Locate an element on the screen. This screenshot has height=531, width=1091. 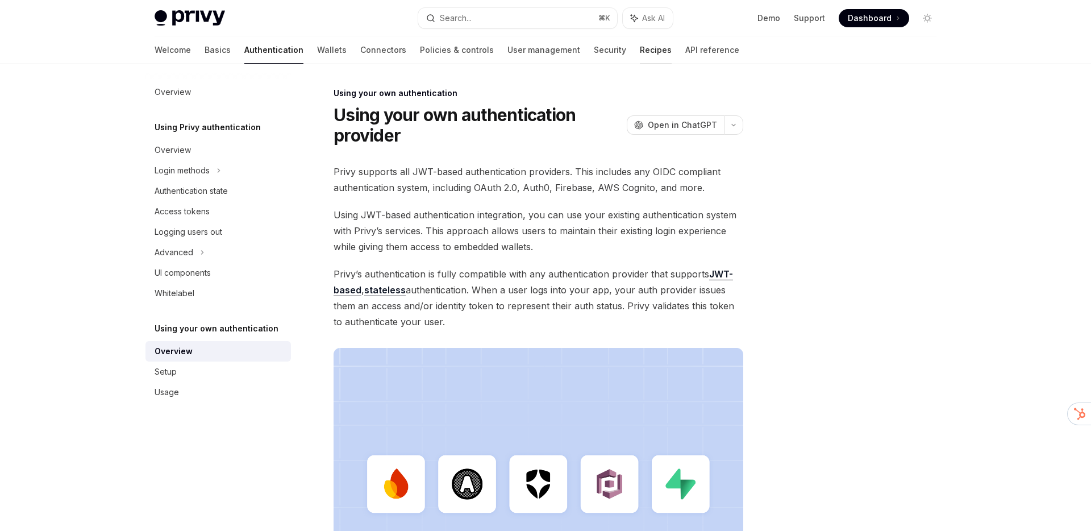
span: Open in ChatGPT is located at coordinates (682, 125).